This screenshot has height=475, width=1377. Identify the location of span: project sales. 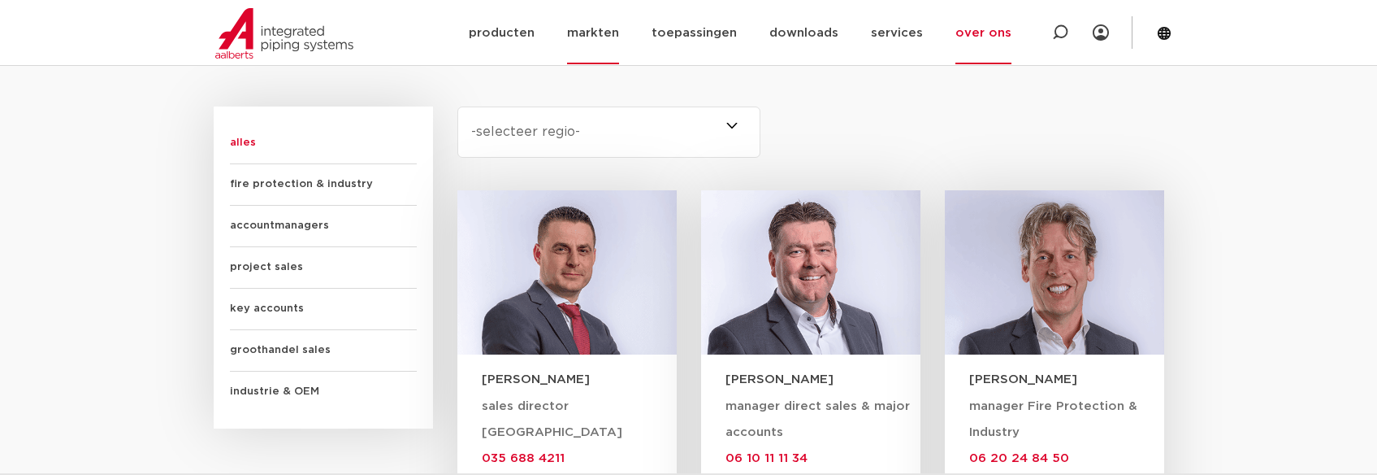
(323, 267).